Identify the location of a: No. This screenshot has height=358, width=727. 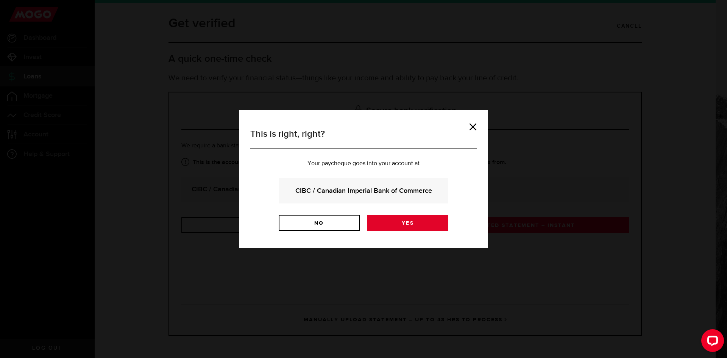
(319, 223).